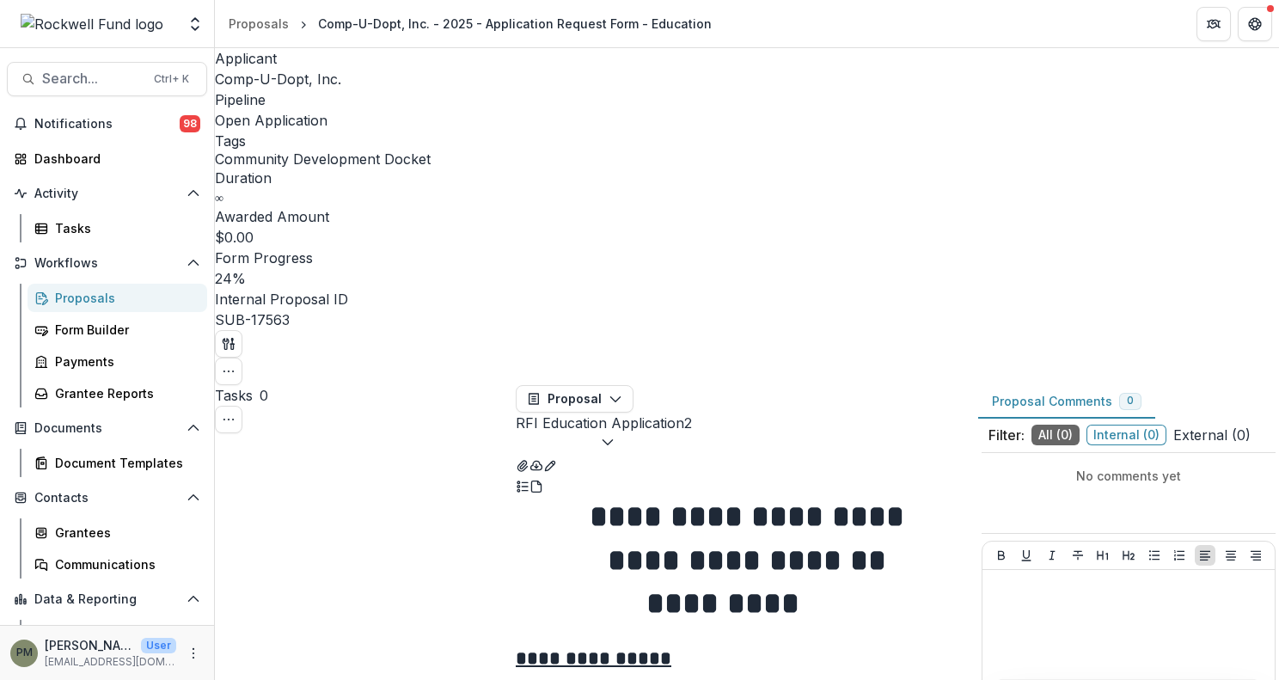 The width and height of the screenshot is (1279, 680). I want to click on span: Workflows, so click(107, 263).